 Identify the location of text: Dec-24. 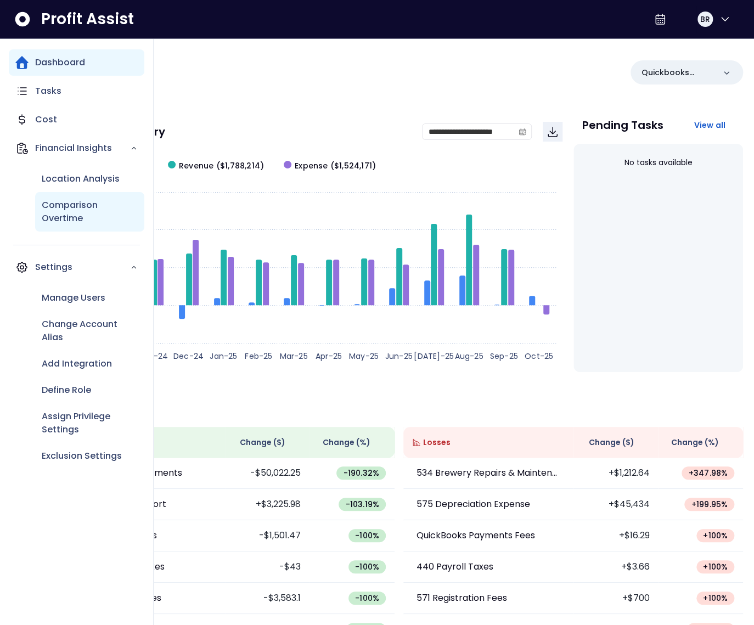
(188, 356).